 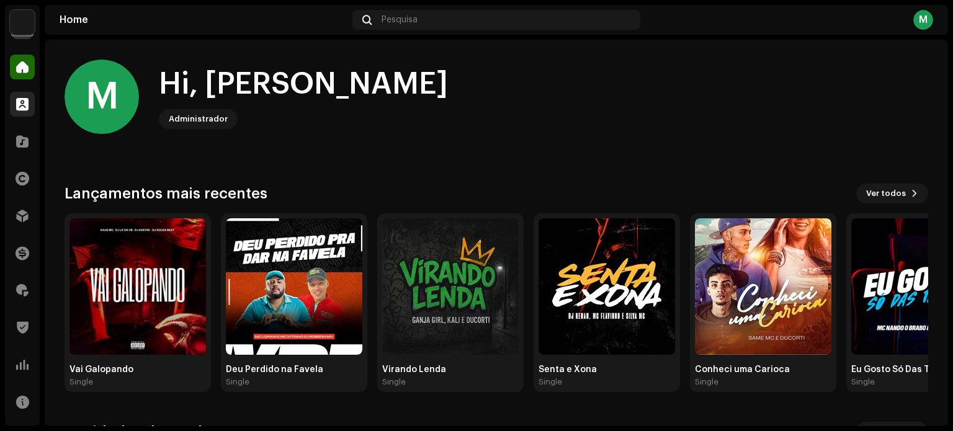 What do you see at coordinates (138, 370) in the screenshot?
I see `div: Vai Galopando` at bounding box center [138, 370].